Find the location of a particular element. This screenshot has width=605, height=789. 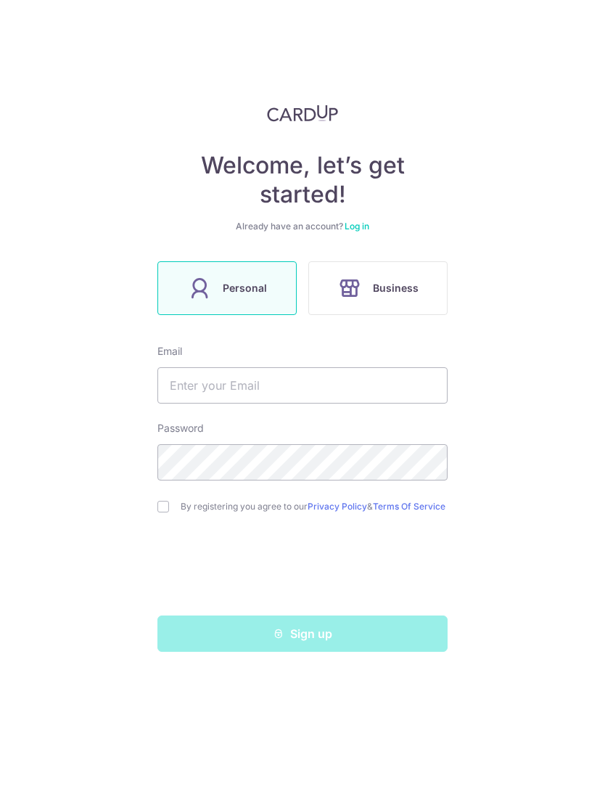

img: CardUp Logo is located at coordinates (303, 113).